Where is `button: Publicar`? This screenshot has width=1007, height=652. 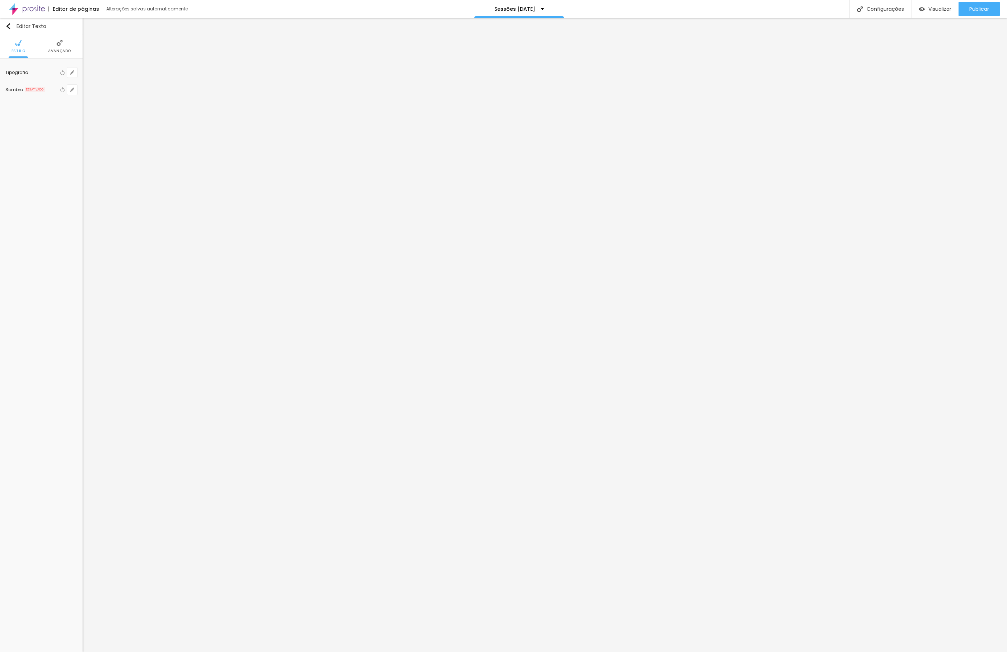 button: Publicar is located at coordinates (979, 9).